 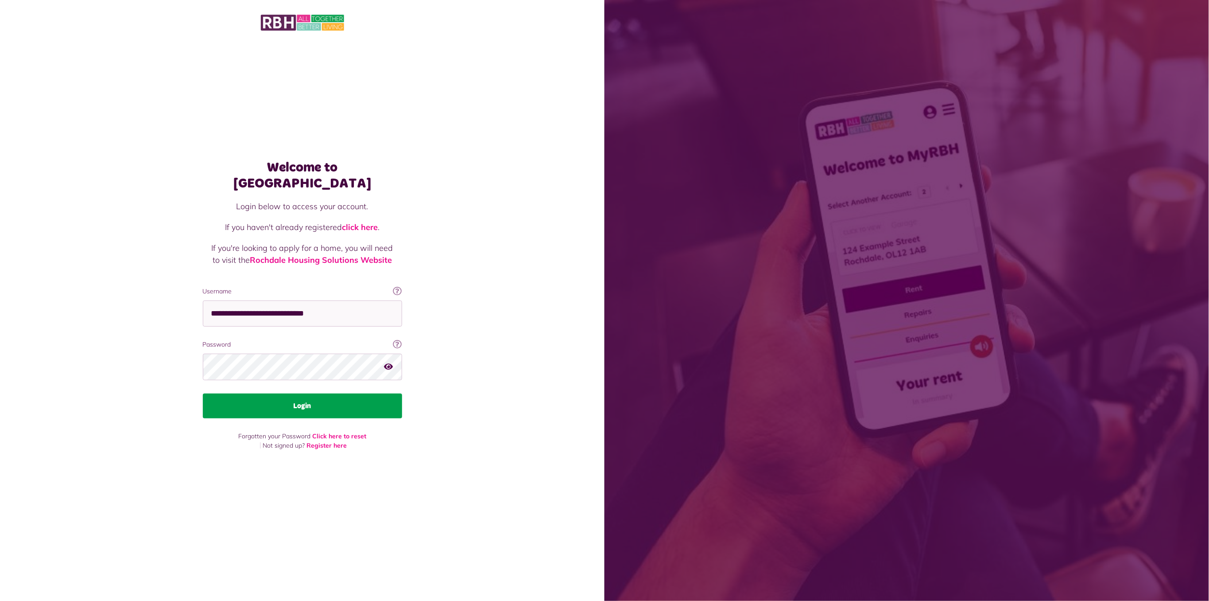 I want to click on span: Forgotten your Password, so click(x=274, y=436).